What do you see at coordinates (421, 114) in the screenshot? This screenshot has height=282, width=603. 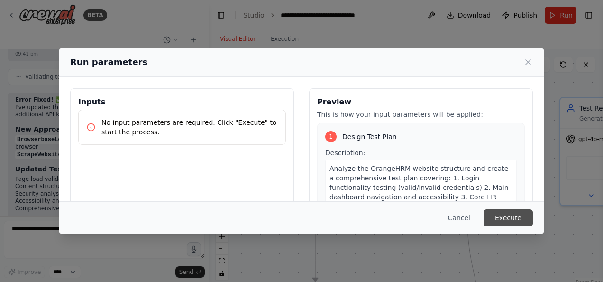 I see `p: This is how your input parameters will be applied:` at bounding box center [421, 114].